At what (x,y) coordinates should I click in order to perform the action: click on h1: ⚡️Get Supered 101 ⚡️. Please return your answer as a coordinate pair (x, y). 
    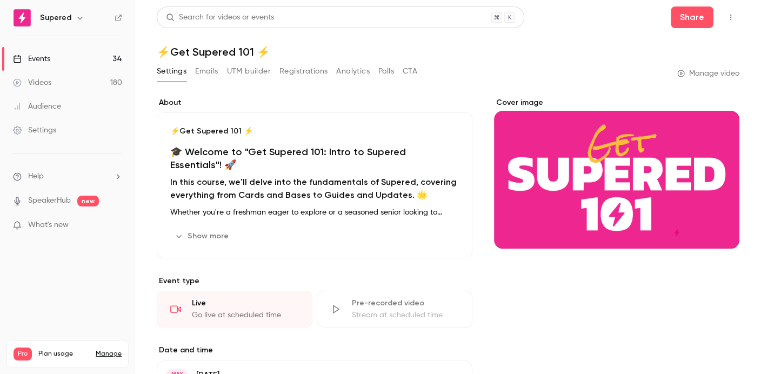
    Looking at the image, I should click on (448, 52).